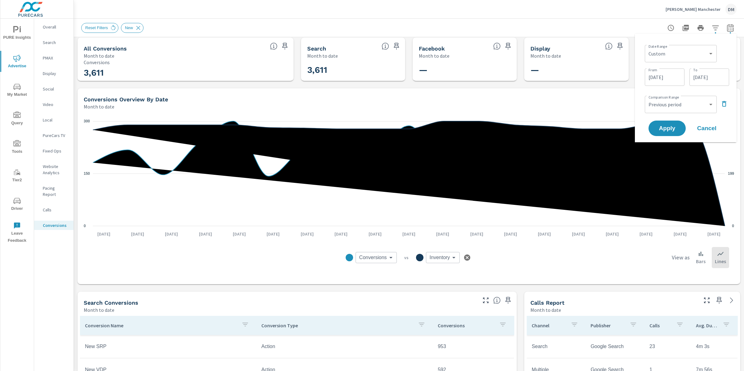 The height and width of the screenshot is (371, 744). Describe the element at coordinates (126, 99) in the screenshot. I see `h5: Conversions Overview By Date` at that location.